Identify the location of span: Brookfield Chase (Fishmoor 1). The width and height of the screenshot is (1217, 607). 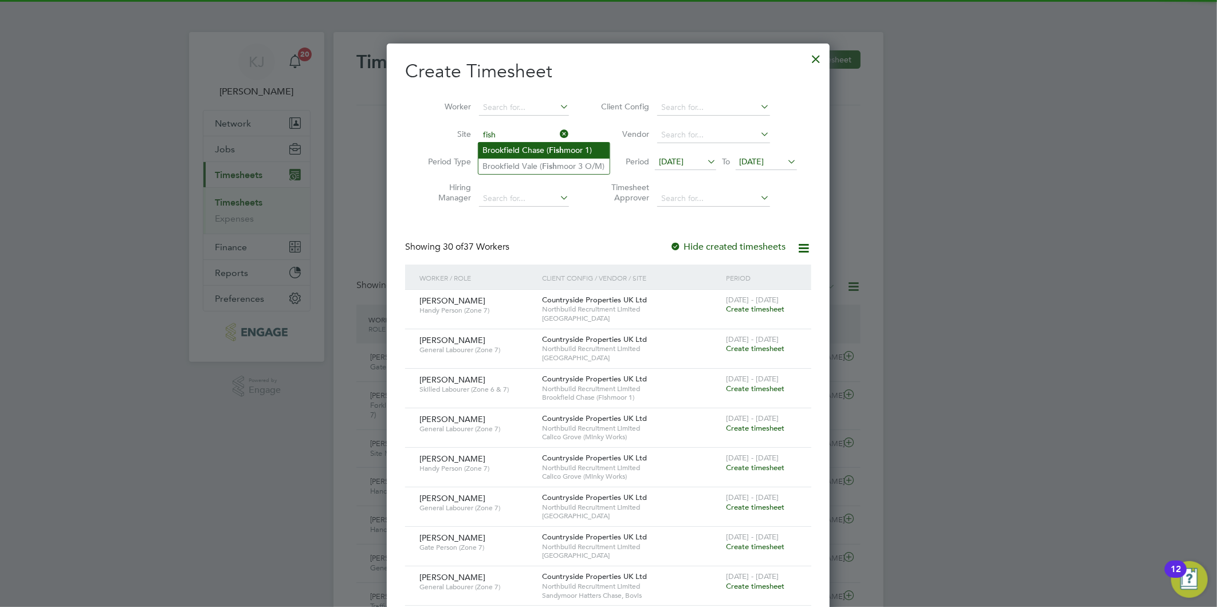
(631, 398).